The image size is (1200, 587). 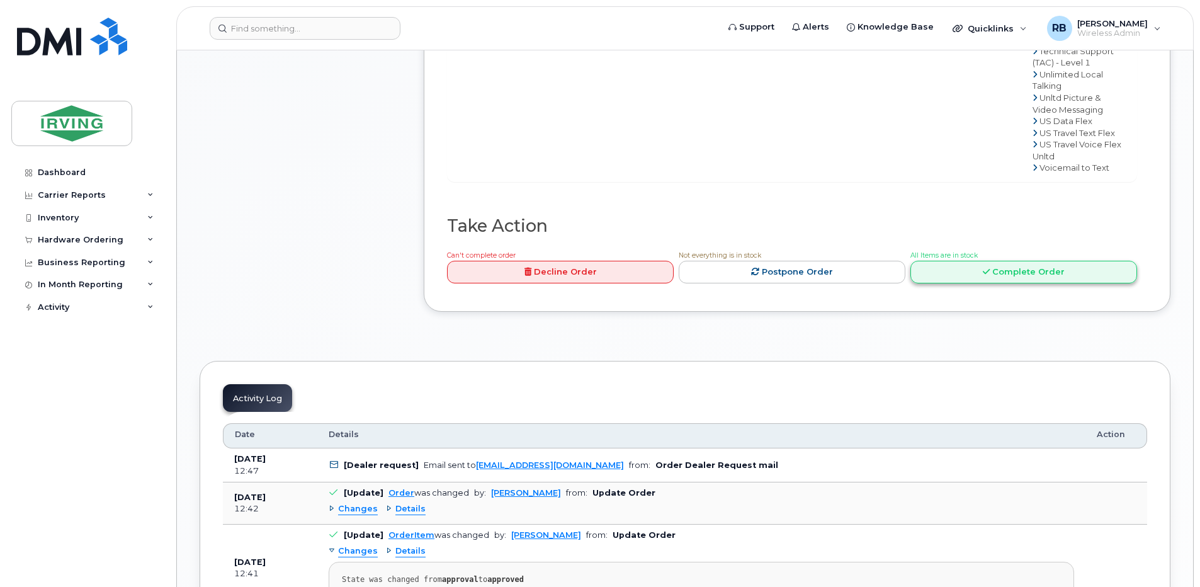 I want to click on span: Wireless Admin, so click(x=1113, y=33).